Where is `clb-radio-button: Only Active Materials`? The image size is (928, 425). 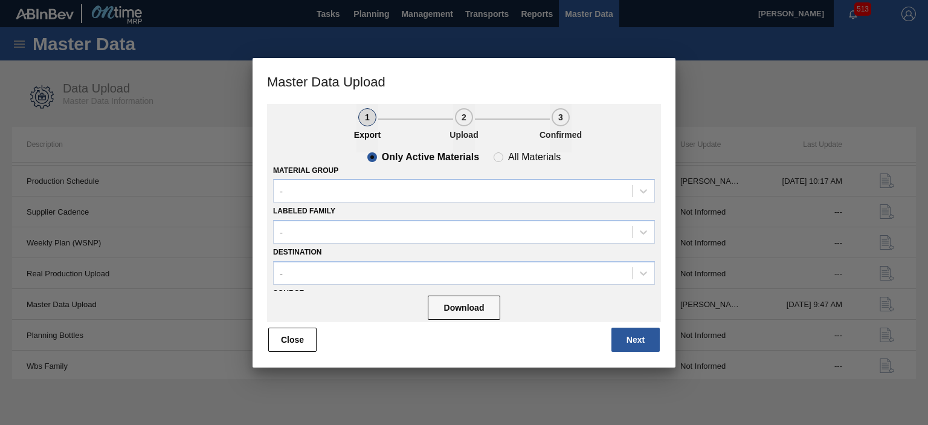
clb-radio-button: Only Active Materials is located at coordinates (423, 157).